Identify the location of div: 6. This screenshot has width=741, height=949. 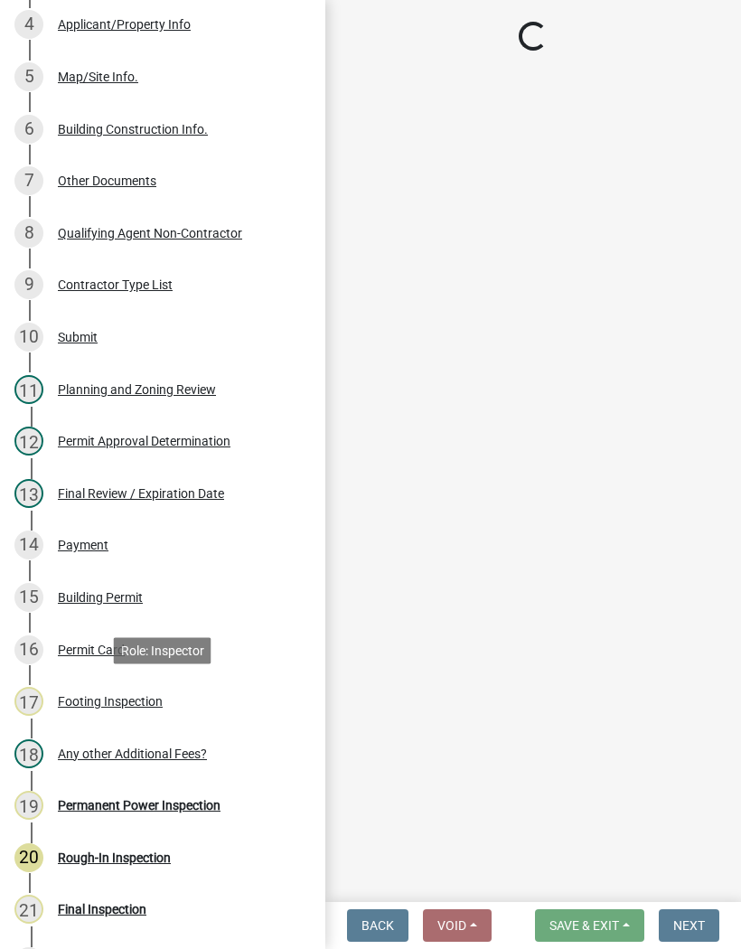
(29, 129).